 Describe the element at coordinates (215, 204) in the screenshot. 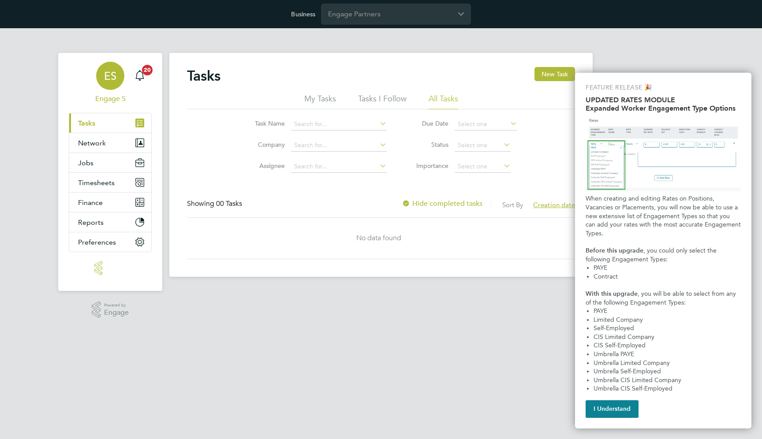

I see `div: Showing` at that location.